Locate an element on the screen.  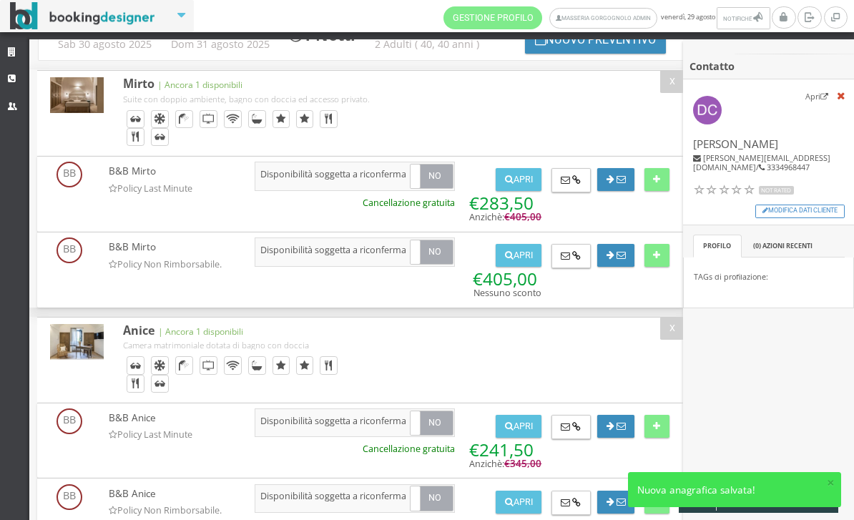
span: 0 is located at coordinates (756, 245).